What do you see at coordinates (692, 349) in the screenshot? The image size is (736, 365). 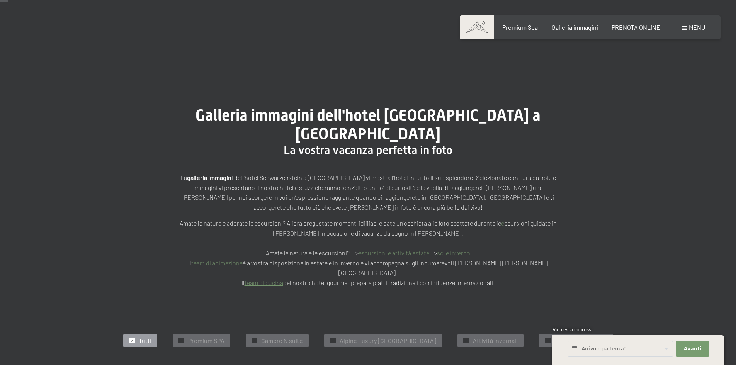 I see `span: Avanti` at bounding box center [692, 349].